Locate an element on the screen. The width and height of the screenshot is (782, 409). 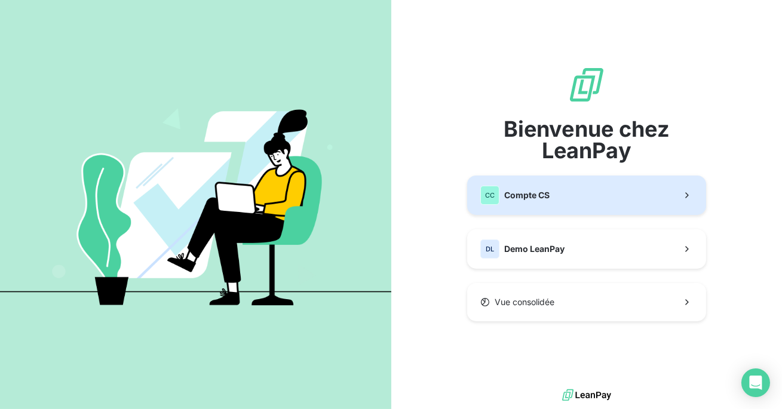
div: DL is located at coordinates (490, 249).